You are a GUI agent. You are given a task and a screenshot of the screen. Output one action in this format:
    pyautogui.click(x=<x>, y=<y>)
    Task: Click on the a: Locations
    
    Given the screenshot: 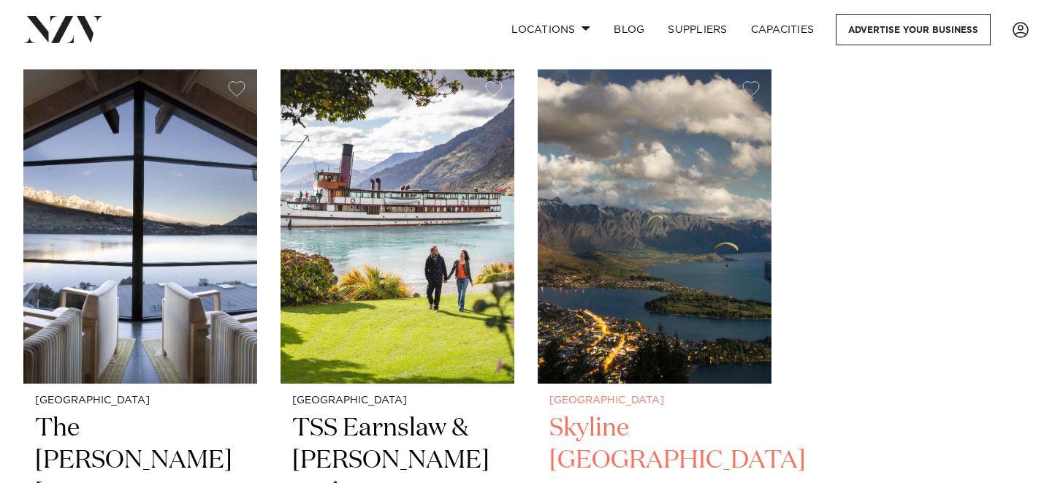 What is the action you would take?
    pyautogui.click(x=551, y=29)
    